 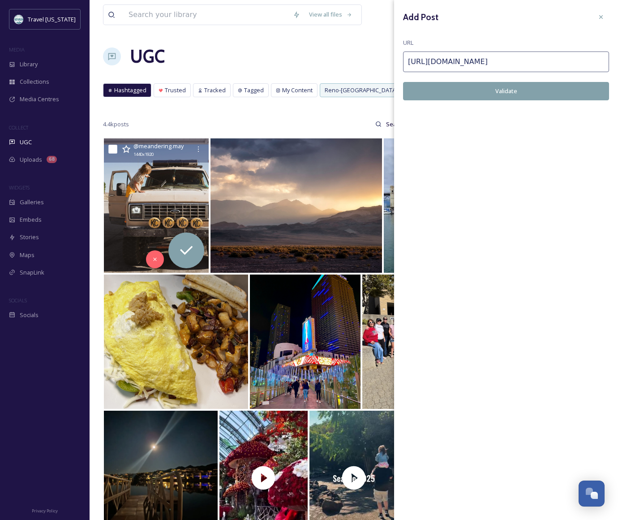 I want to click on span: Tracked, so click(x=215, y=90).